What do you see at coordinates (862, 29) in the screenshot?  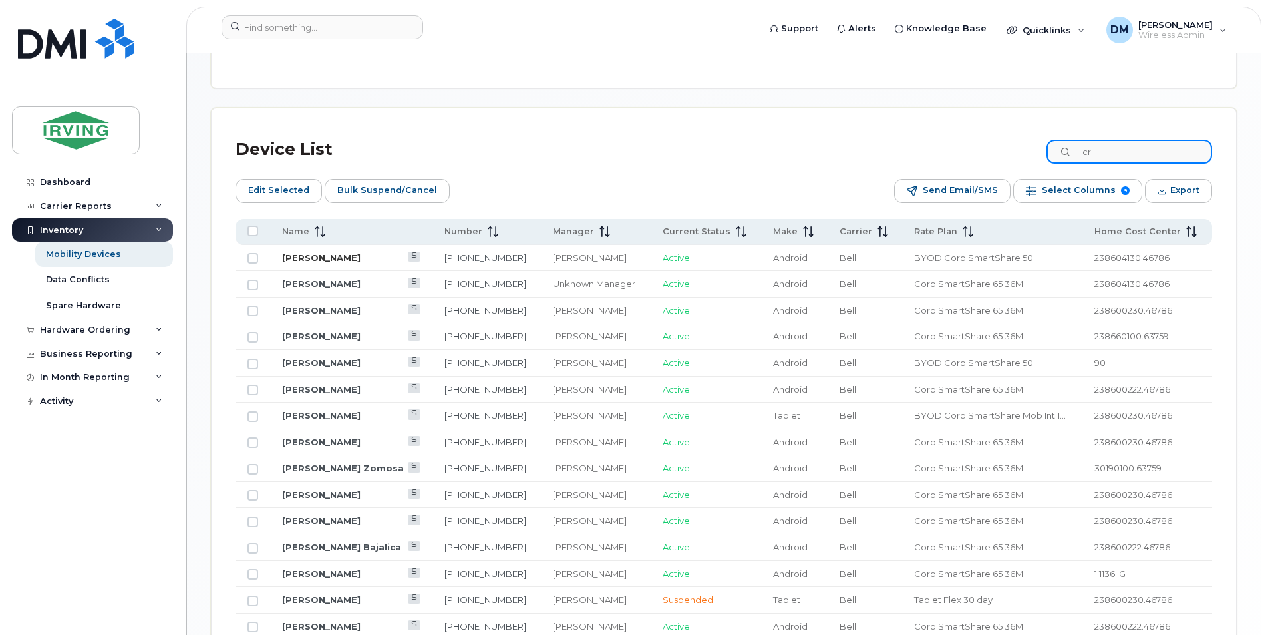 I see `span: Alerts` at bounding box center [862, 29].